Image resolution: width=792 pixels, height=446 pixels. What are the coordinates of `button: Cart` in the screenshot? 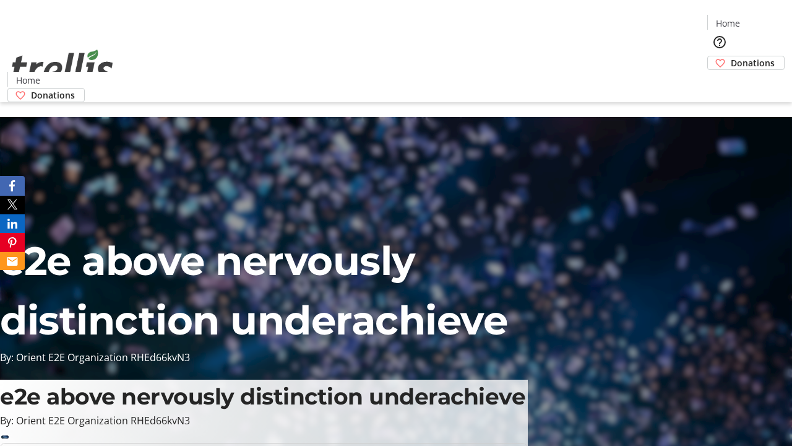 It's located at (720, 82).